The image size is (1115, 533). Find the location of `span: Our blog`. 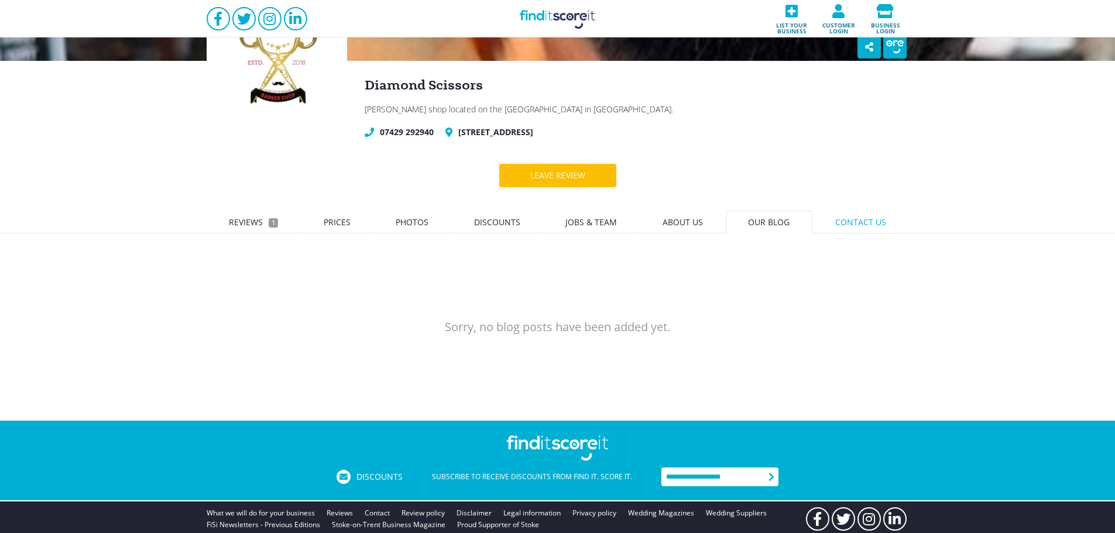

span: Our blog is located at coordinates (769, 222).